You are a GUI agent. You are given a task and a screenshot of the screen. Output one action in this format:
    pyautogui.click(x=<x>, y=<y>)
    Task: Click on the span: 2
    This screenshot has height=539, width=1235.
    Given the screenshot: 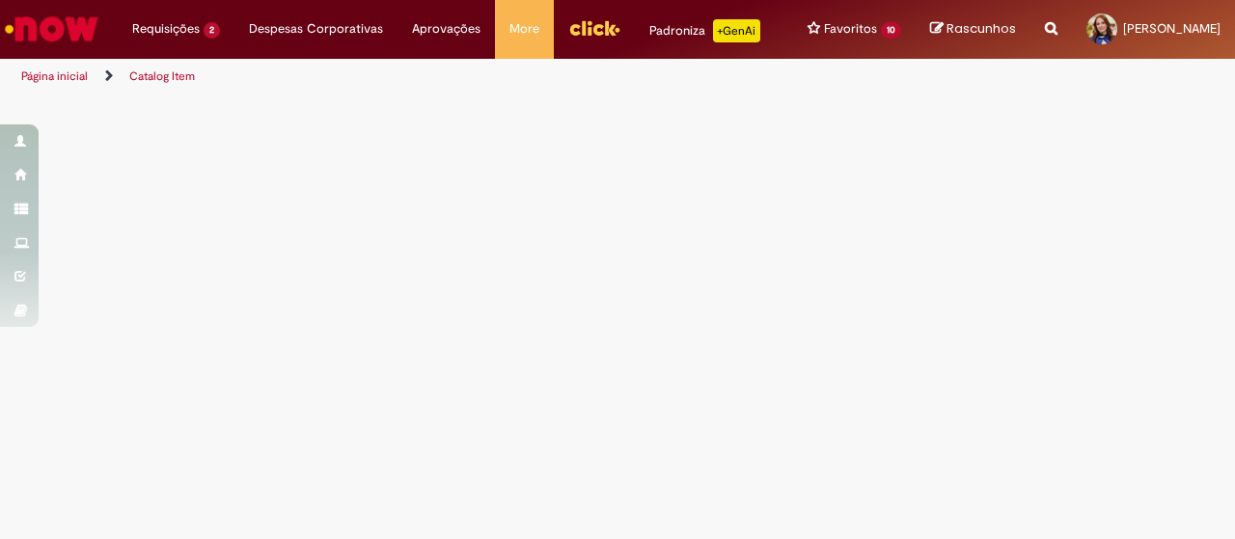 What is the action you would take?
    pyautogui.click(x=211, y=30)
    